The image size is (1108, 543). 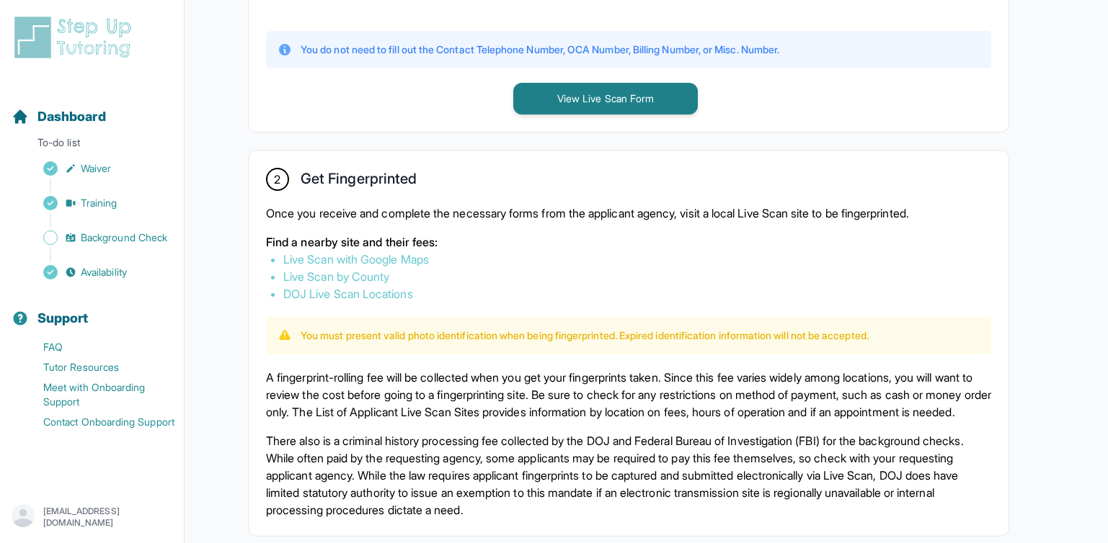 I want to click on span: Background Check, so click(x=124, y=238).